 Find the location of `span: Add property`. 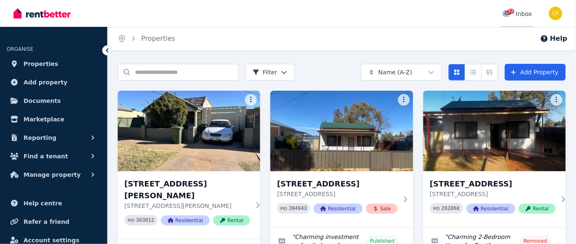

span: Add property is located at coordinates (45, 82).